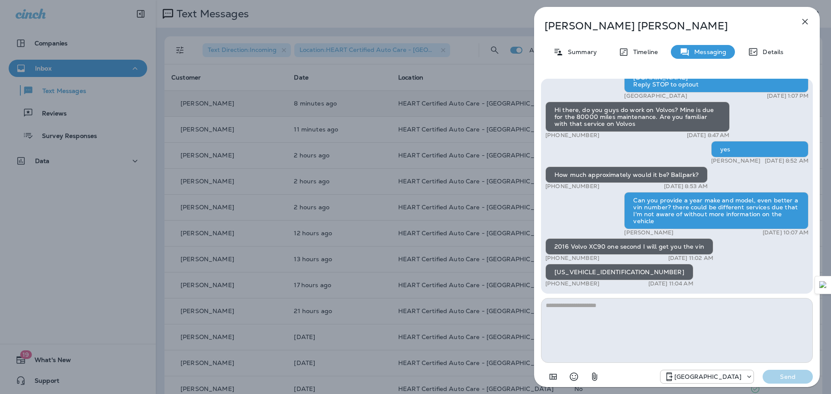 The image size is (831, 394). Describe the element at coordinates (707, 377) in the screenshot. I see `div: +1 (847) 262-3704` at that location.